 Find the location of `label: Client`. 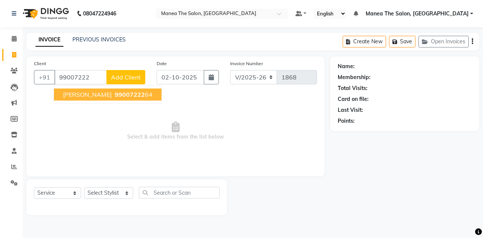

label: Client is located at coordinates (40, 64).